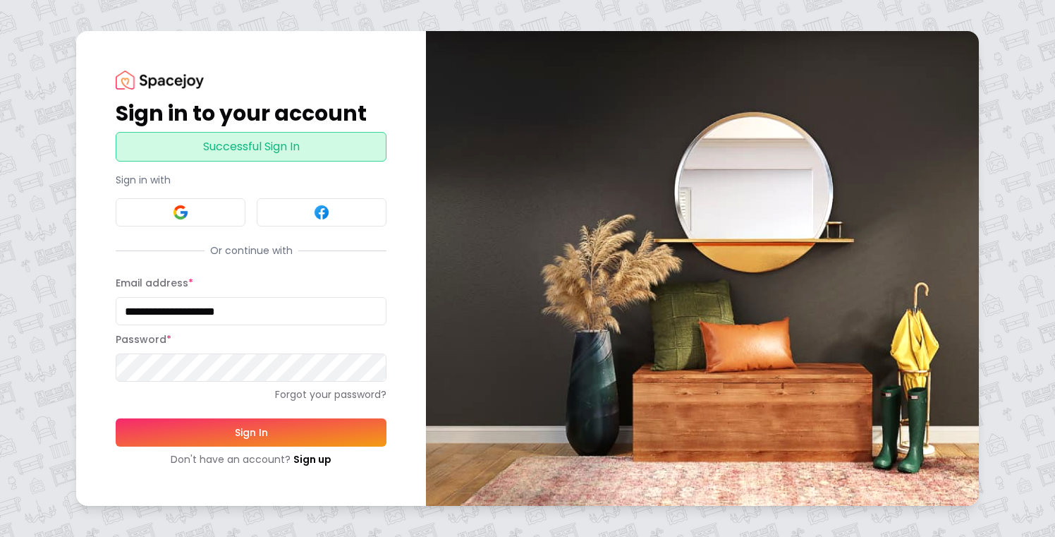  I want to click on div: Don't have an account?, so click(251, 459).